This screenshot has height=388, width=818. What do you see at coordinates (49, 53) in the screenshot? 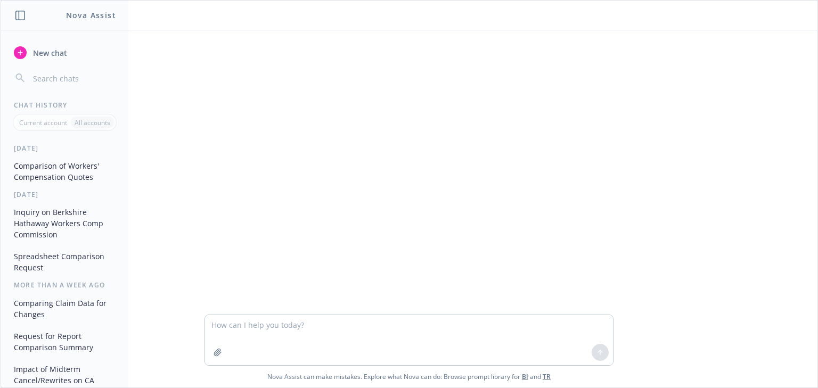
I see `span: New chat` at bounding box center [49, 53].